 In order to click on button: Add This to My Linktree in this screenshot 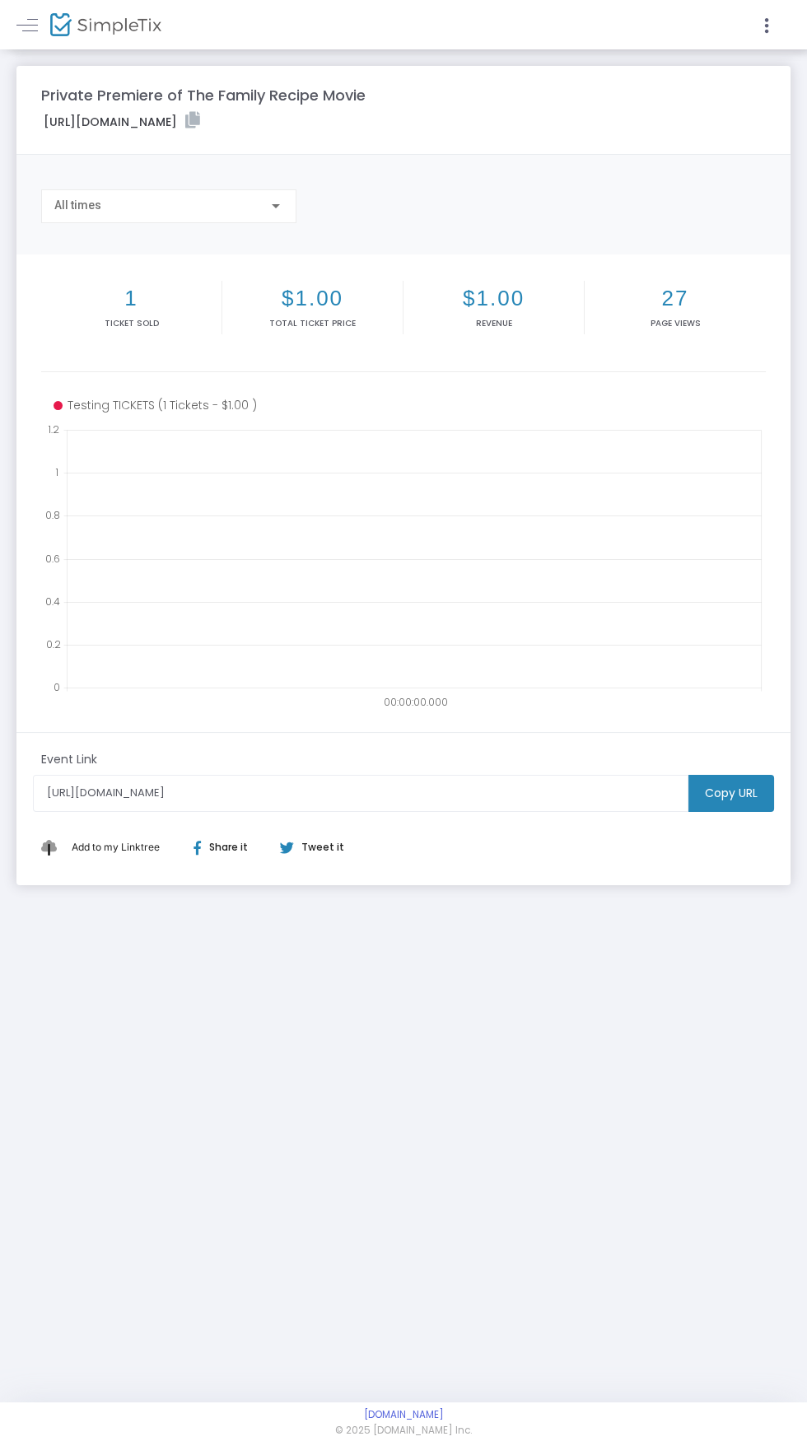, I will do `click(115, 848)`.